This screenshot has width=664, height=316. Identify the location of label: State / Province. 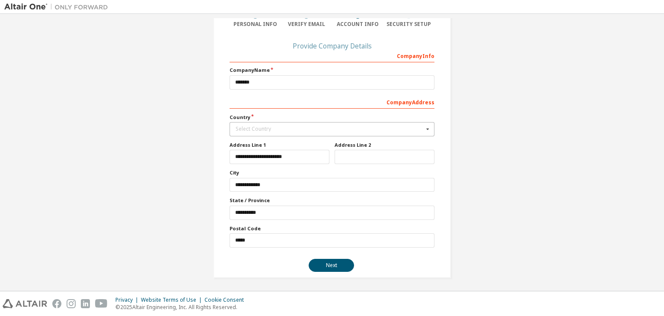
(332, 200).